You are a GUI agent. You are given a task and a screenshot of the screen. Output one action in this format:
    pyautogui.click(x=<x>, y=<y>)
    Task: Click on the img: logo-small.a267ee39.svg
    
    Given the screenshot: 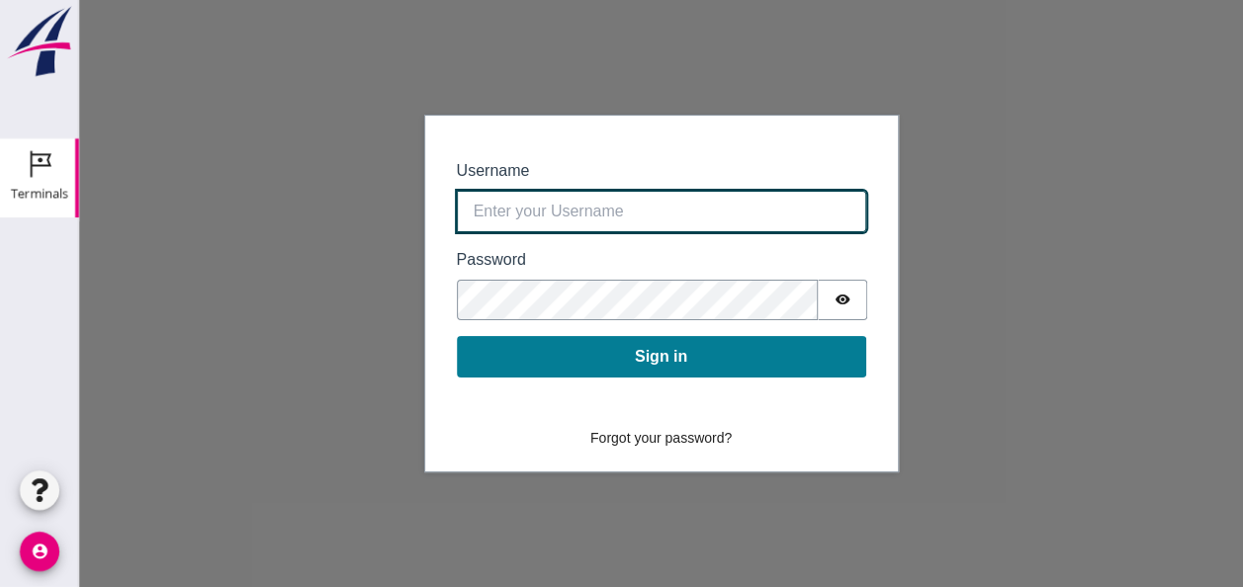 What is the action you would take?
    pyautogui.click(x=40, y=42)
    